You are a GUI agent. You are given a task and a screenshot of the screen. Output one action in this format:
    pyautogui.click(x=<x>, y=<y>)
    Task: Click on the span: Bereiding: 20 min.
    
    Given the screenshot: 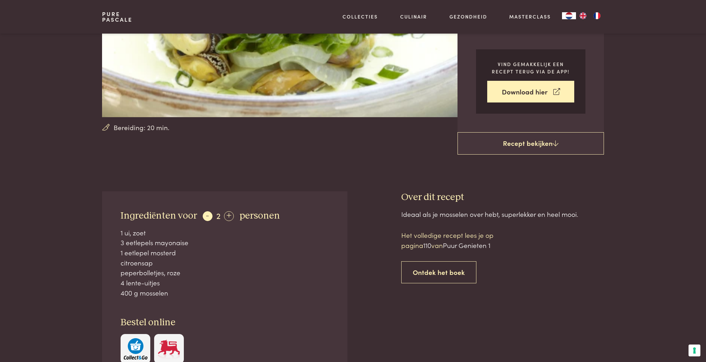 What is the action you would take?
    pyautogui.click(x=142, y=127)
    